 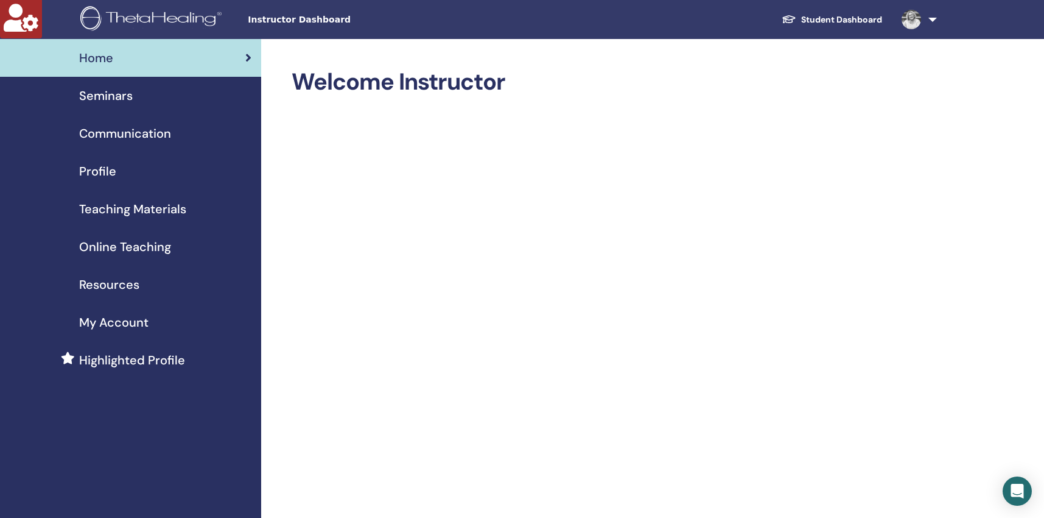 I want to click on span: Highlighted Profile, so click(x=132, y=360).